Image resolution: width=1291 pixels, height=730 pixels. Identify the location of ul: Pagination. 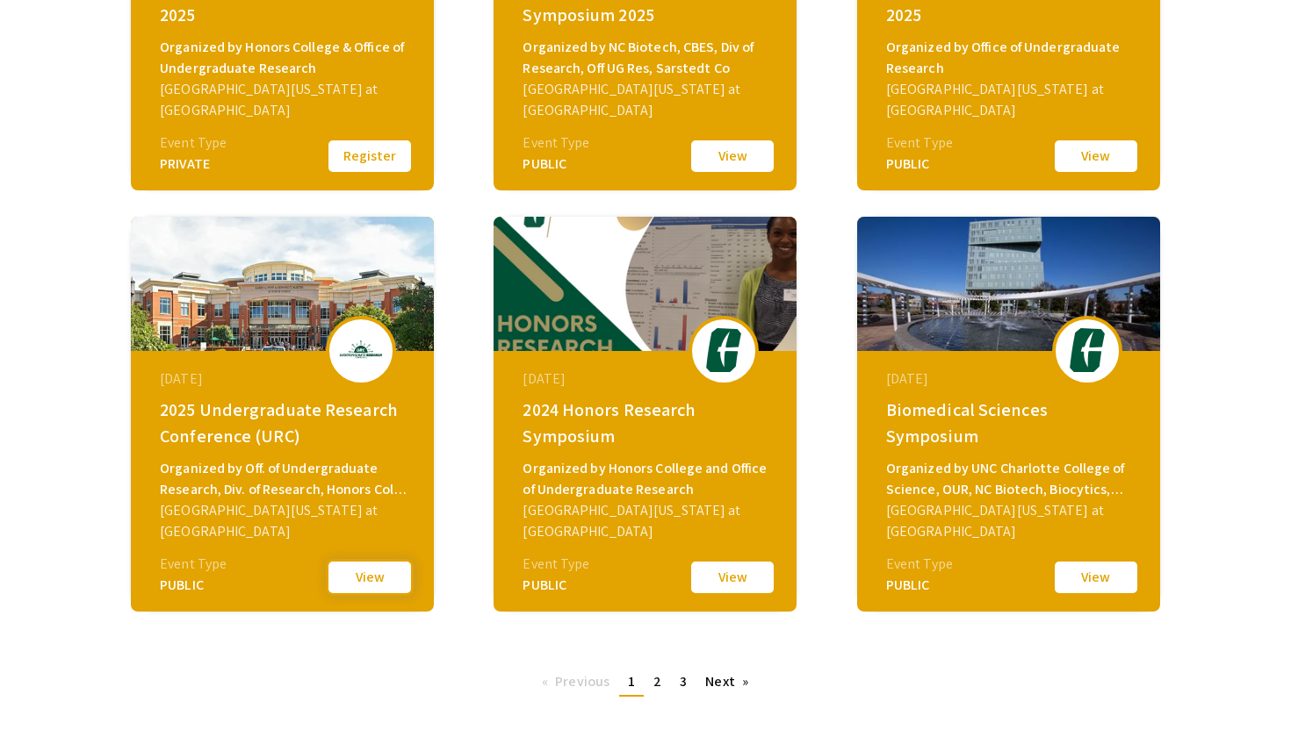
(645, 683).